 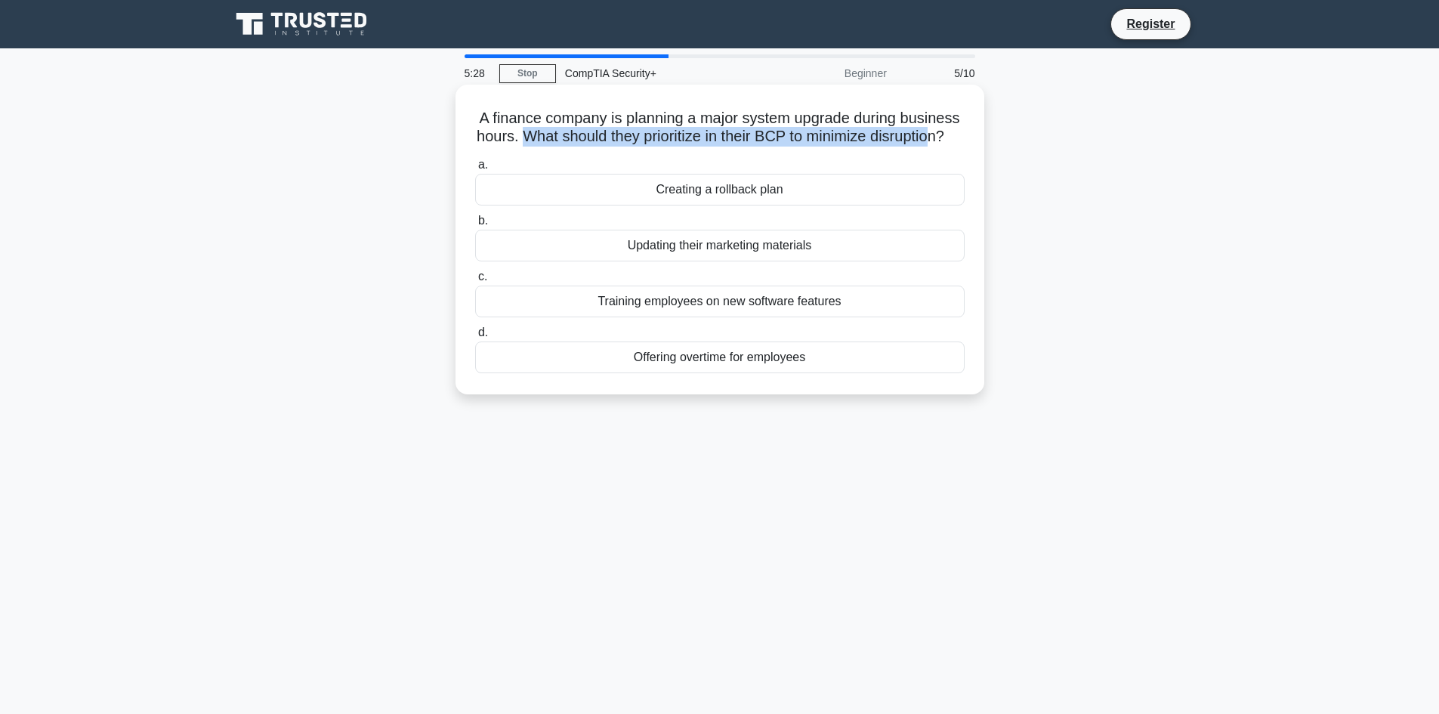 What do you see at coordinates (483, 164) in the screenshot?
I see `span: a.` at bounding box center [483, 164].